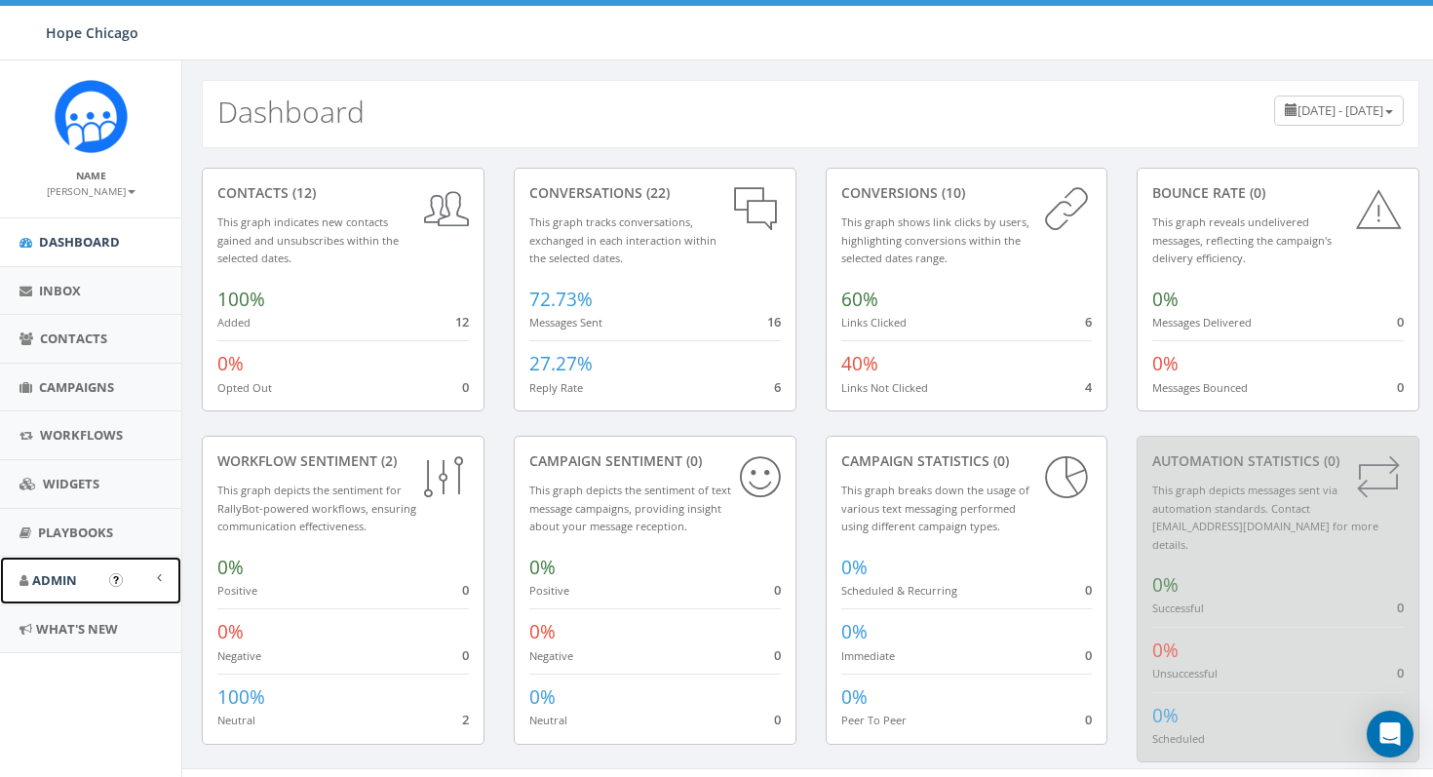 This screenshot has height=777, width=1433. What do you see at coordinates (343, 193) in the screenshot?
I see `div: contacts` at bounding box center [343, 193].